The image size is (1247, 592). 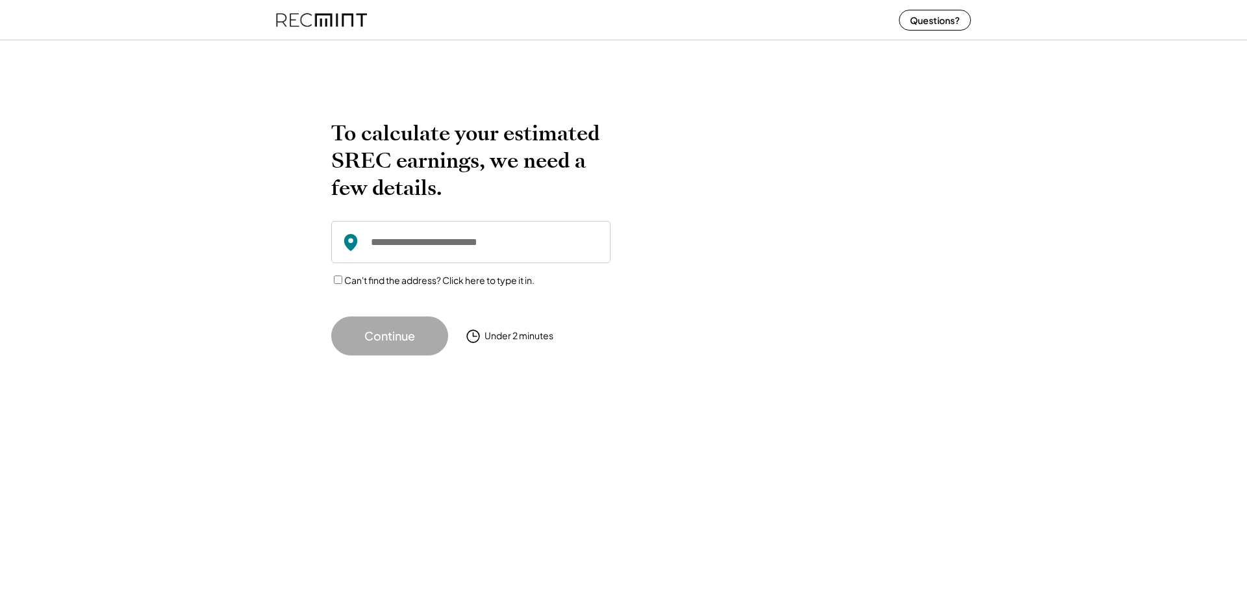 What do you see at coordinates (471, 160) in the screenshot?
I see `h2: To calculate your estimated SREC earnings, we need a few details.` at bounding box center [471, 160].